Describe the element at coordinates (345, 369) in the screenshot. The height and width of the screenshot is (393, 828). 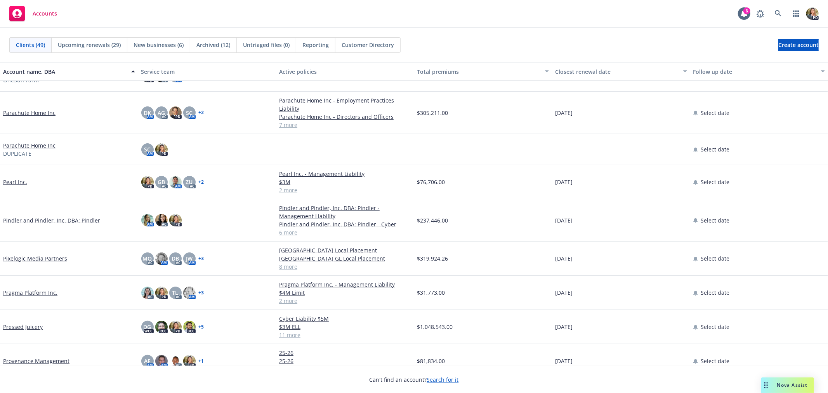
I see `a: 3 more` at that location.